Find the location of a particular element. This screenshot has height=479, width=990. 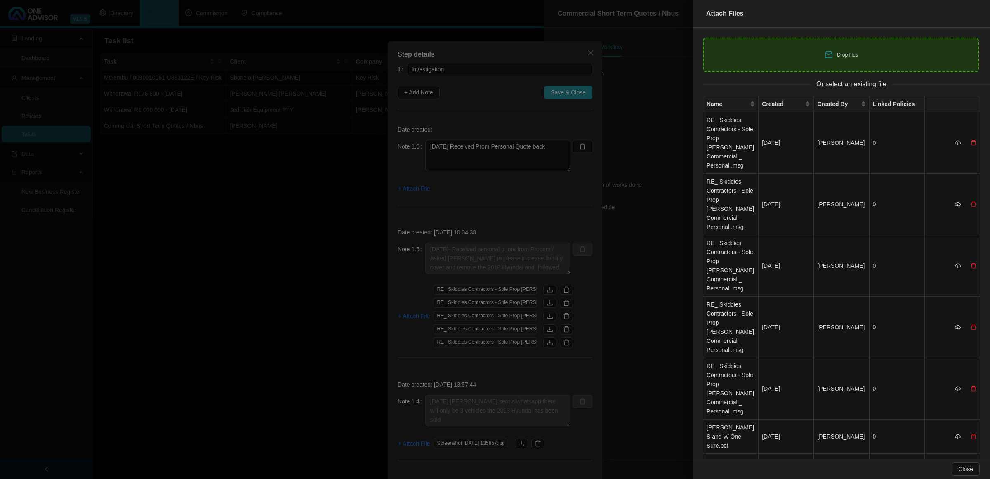

span: Or select an existing file is located at coordinates (852, 84).